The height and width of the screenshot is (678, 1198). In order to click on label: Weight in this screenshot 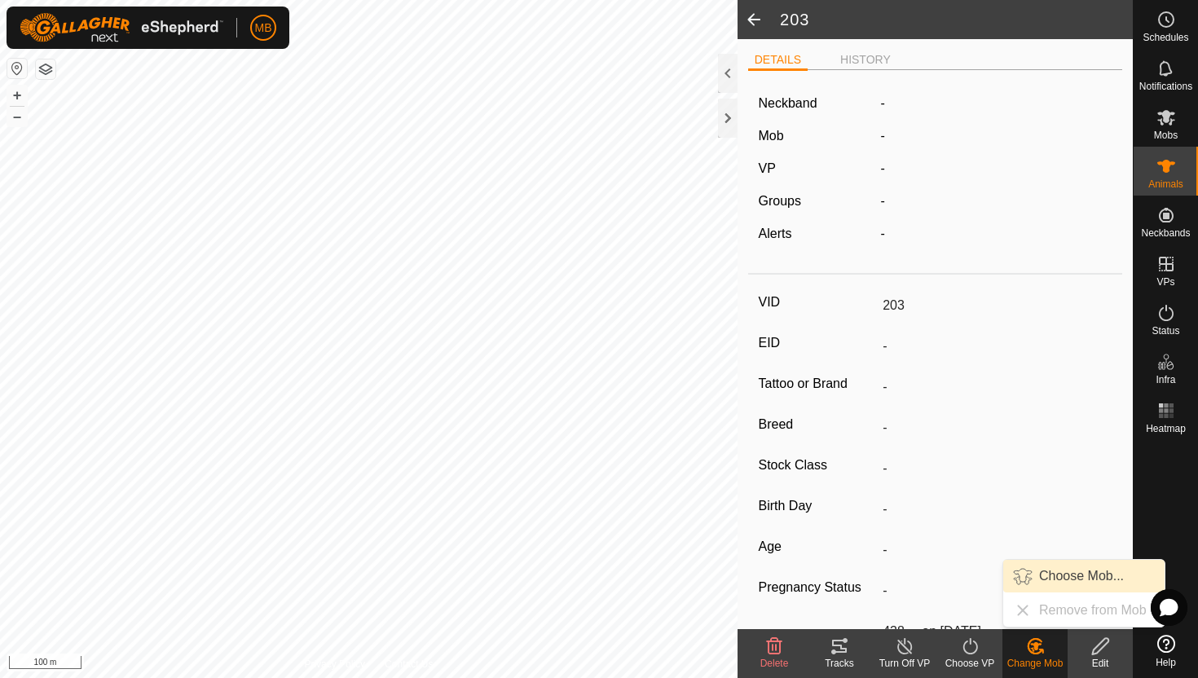, I will do `click(818, 635)`.